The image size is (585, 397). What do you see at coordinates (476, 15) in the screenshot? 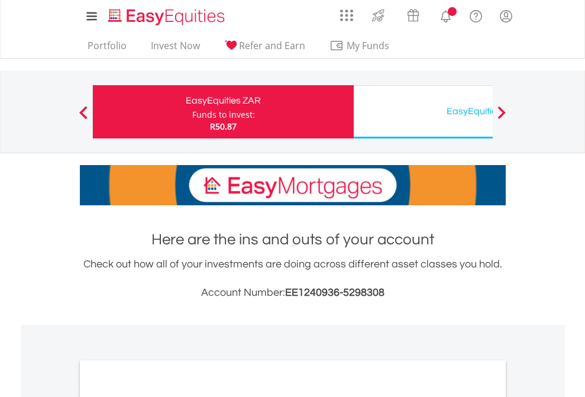
I see `a: FAQ's and Support` at bounding box center [476, 15].